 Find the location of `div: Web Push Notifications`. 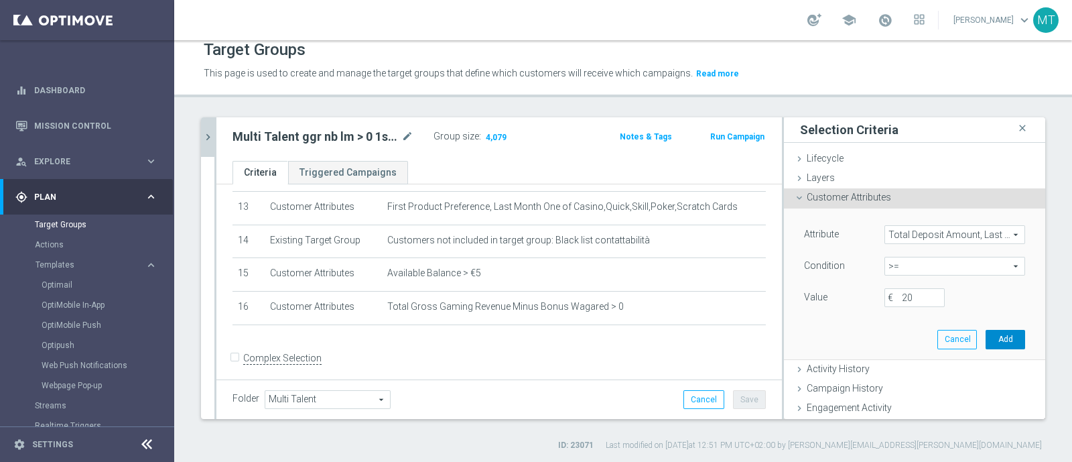

div: Web Push Notifications is located at coordinates (107, 365).